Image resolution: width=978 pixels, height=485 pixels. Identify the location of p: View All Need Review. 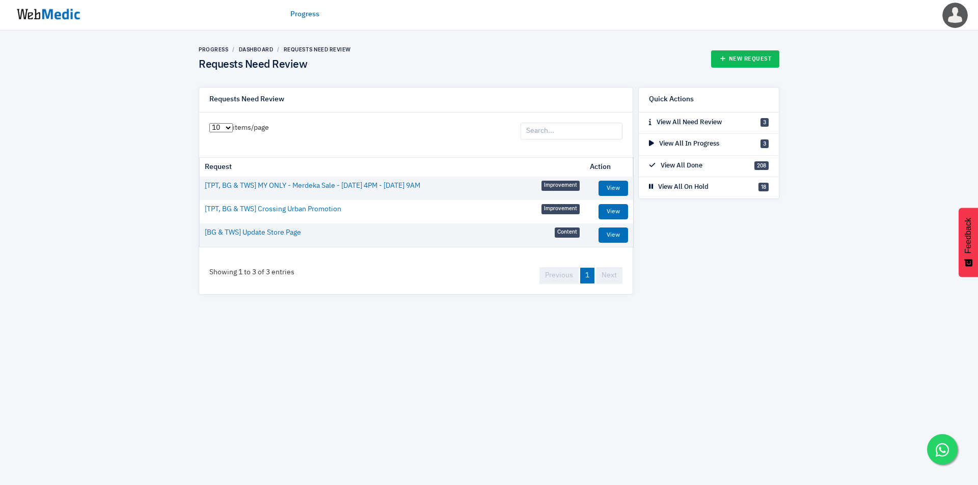
(685, 123).